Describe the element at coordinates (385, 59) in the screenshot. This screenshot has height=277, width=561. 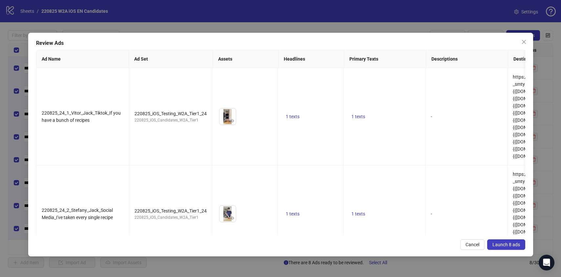
I see `th: Primary Texts` at that location.